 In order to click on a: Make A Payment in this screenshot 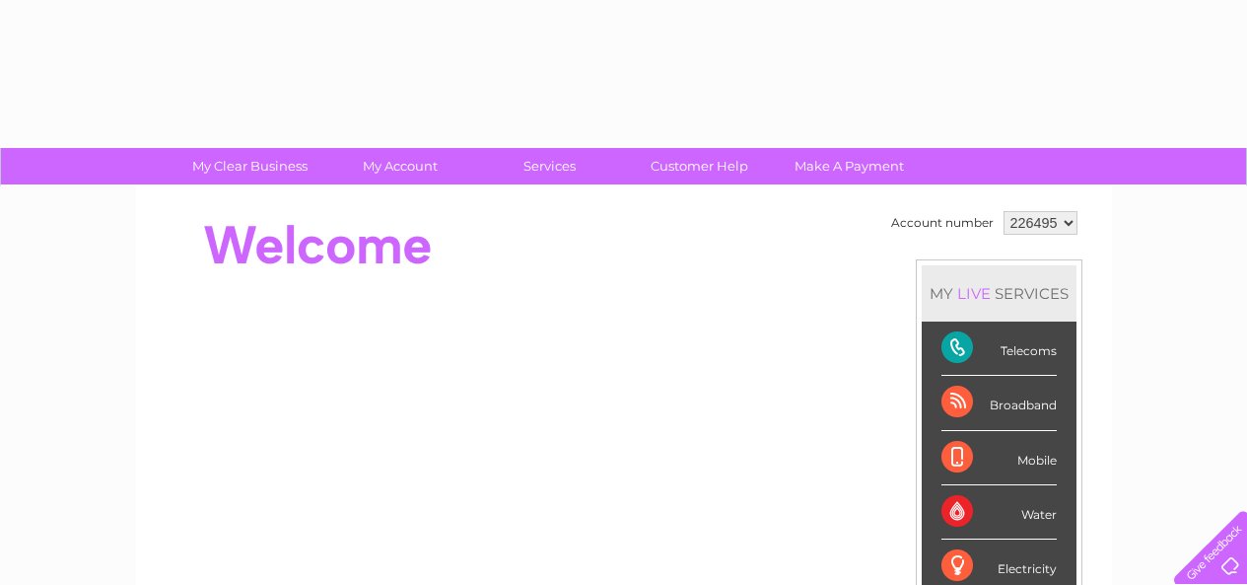, I will do `click(849, 166)`.